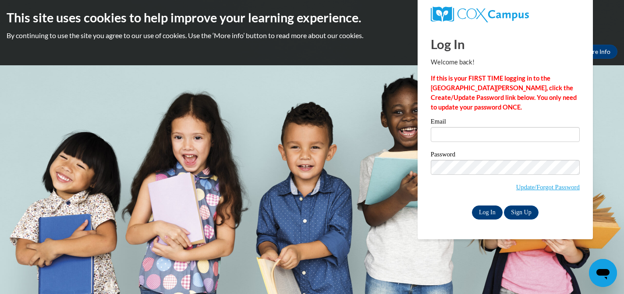 This screenshot has width=624, height=294. What do you see at coordinates (521, 213) in the screenshot?
I see `a: Sign Up` at bounding box center [521, 213].